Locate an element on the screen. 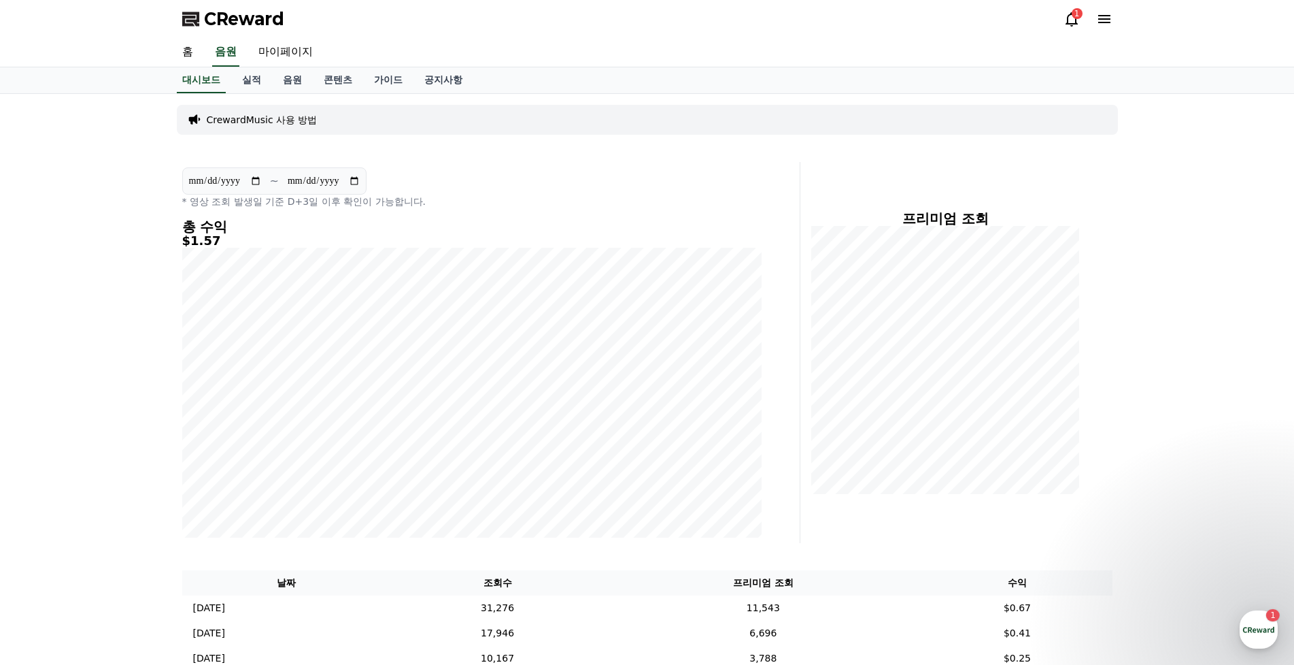  p: * 영상 조회 발생일 기준 D+3일 이후 확인이 가능합니다. is located at coordinates (472, 201).